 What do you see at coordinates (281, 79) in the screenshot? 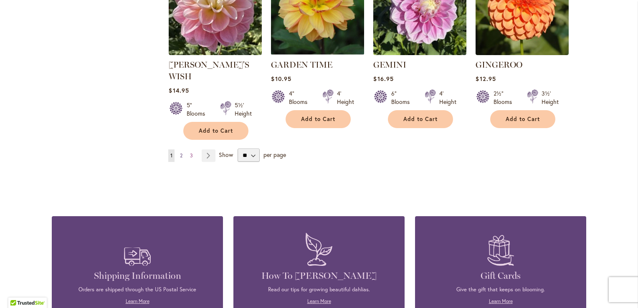
I see `span: $10.95` at bounding box center [281, 79].